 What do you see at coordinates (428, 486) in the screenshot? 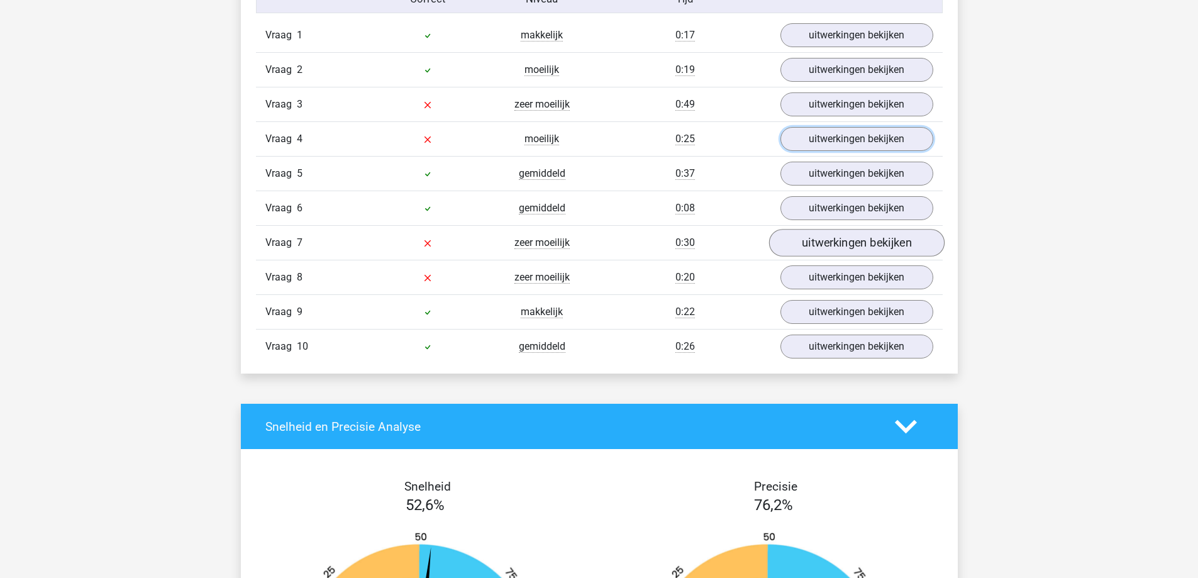
I see `h4: Snelheid` at bounding box center [428, 486].